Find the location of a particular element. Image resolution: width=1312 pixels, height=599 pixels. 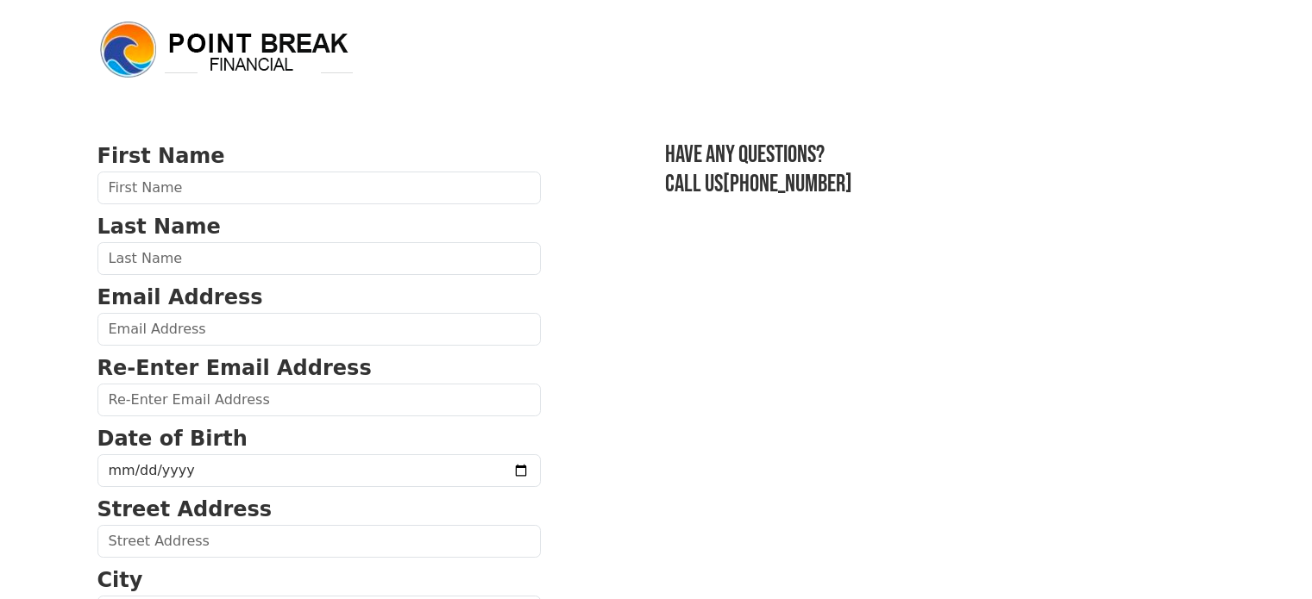

input: First Name is located at coordinates (319, 188).